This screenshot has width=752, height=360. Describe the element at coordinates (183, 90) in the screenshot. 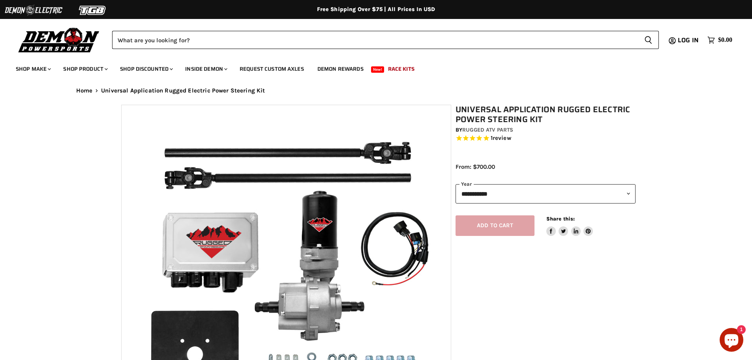

I see `span: Universal Application Rugged Electric Power Steering Kit` at that location.